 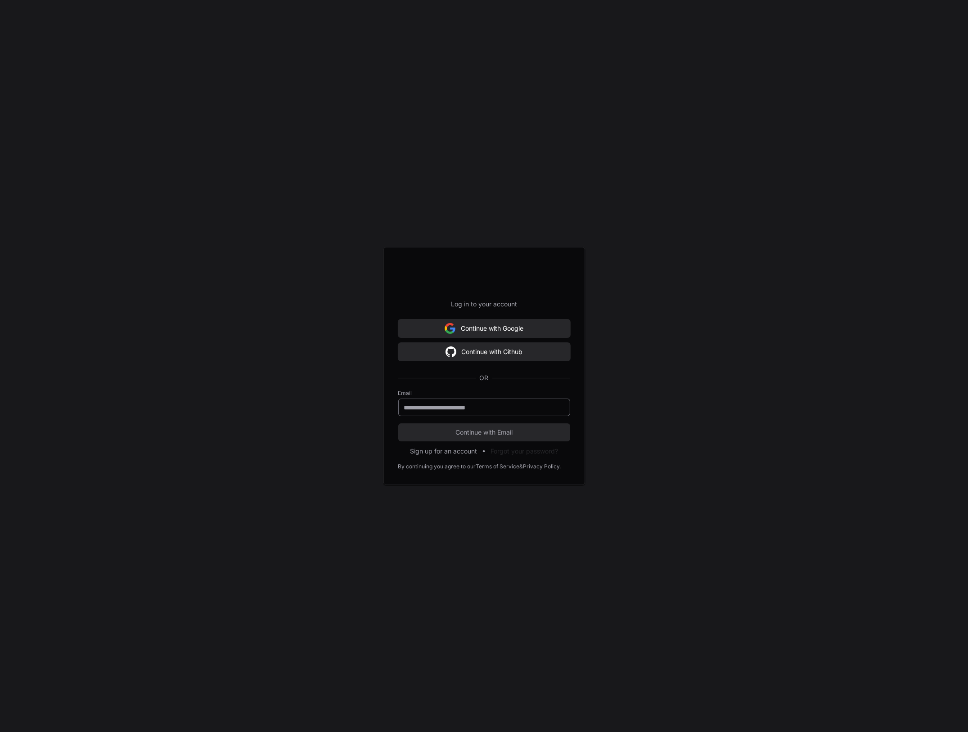 What do you see at coordinates (484, 393) in the screenshot?
I see `label: Email` at bounding box center [484, 393].